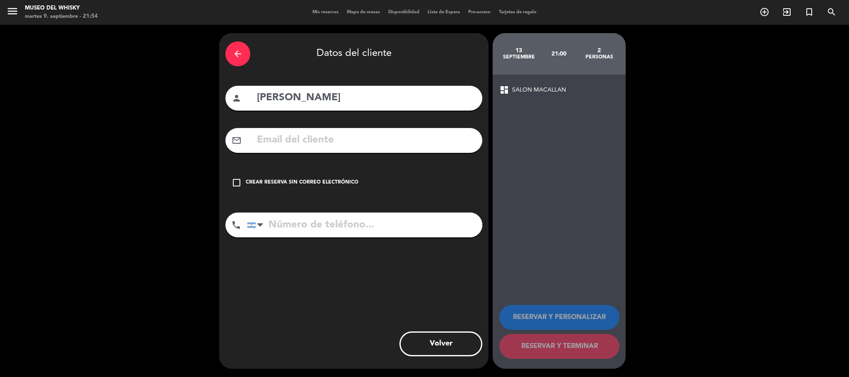 Image resolution: width=849 pixels, height=377 pixels. Describe the element at coordinates (539, 90) in the screenshot. I see `span: SALON MACALLAN` at that location.